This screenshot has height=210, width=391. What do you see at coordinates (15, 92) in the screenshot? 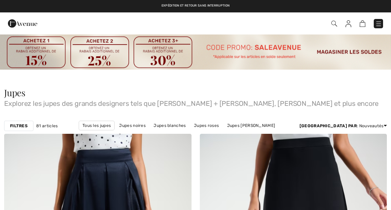
I see `span: Jupes` at bounding box center [15, 92].